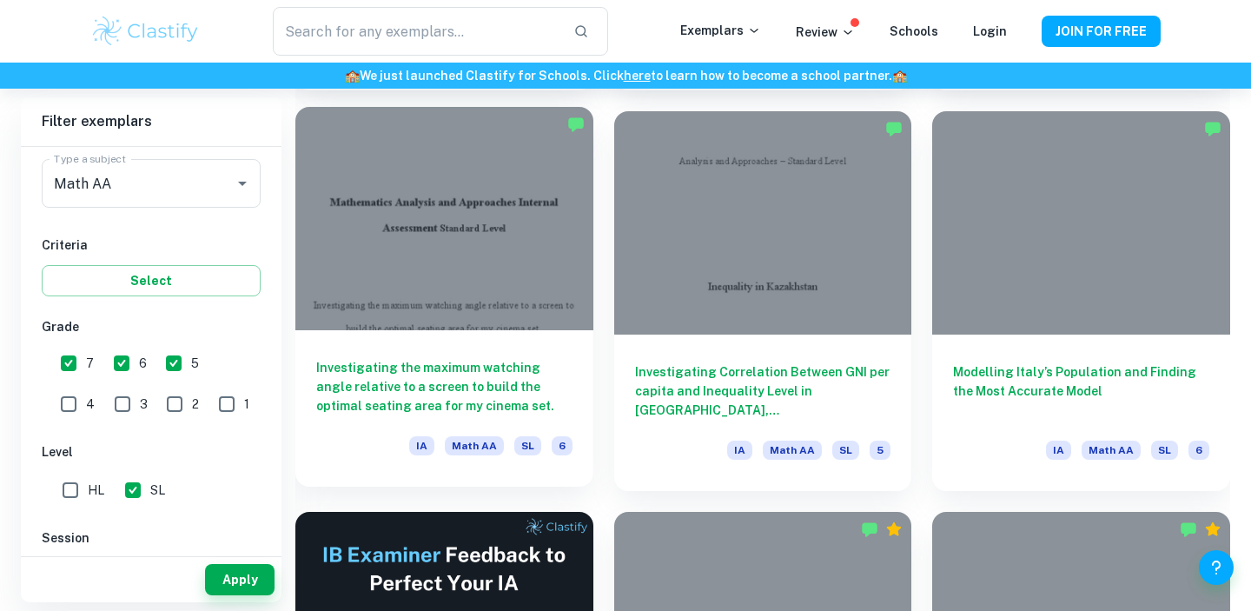 Image resolution: width=1251 pixels, height=611 pixels. I want to click on span: HL, so click(96, 490).